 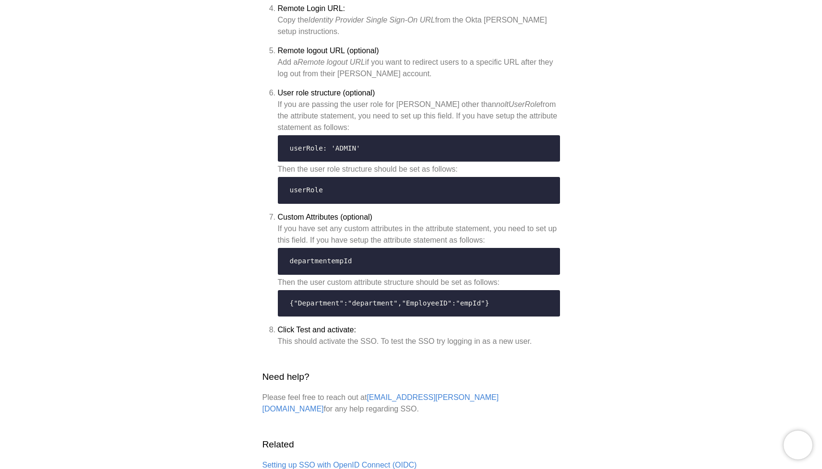 I want to click on div: This should activate the SSO. To test the SSO try logging in as a new user., so click(x=419, y=341).